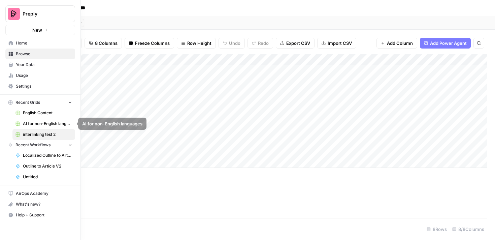  I want to click on button: What's new?, so click(40, 204).